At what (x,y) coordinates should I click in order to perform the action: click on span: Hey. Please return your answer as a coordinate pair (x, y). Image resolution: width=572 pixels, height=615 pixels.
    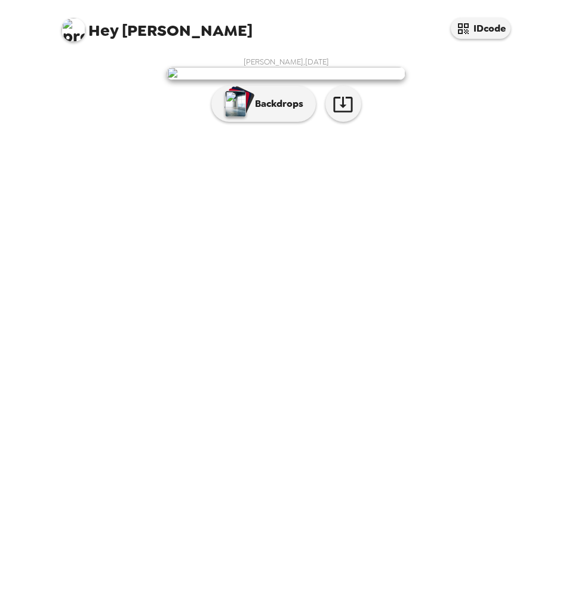
    Looking at the image, I should click on (103, 30).